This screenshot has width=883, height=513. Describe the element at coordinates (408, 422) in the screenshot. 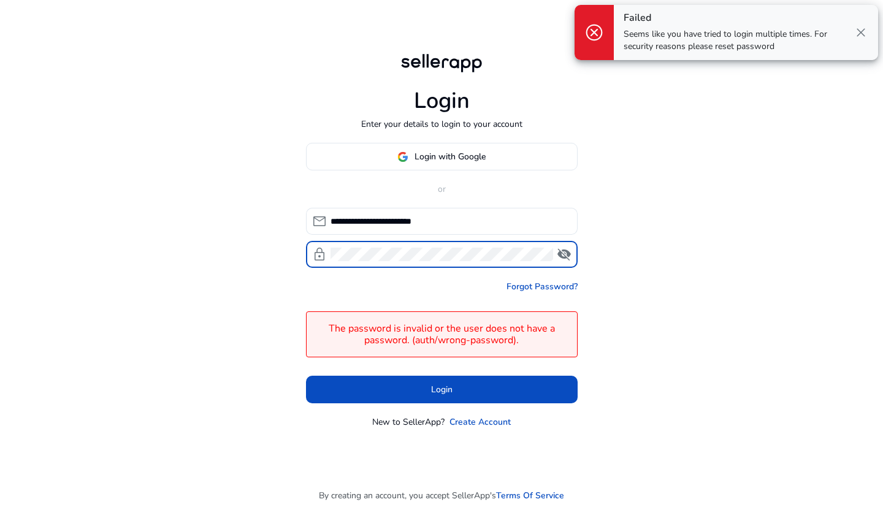

I see `p: New to SellerApp?` at that location.